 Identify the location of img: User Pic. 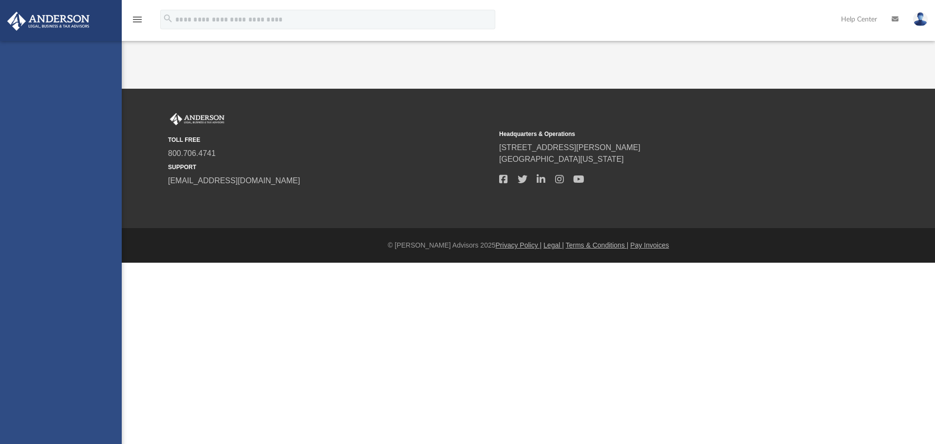
(921, 19).